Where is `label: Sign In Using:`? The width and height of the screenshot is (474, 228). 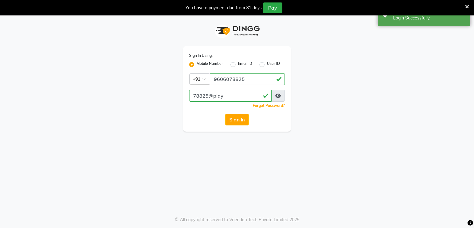 label: Sign In Using: is located at coordinates (201, 56).